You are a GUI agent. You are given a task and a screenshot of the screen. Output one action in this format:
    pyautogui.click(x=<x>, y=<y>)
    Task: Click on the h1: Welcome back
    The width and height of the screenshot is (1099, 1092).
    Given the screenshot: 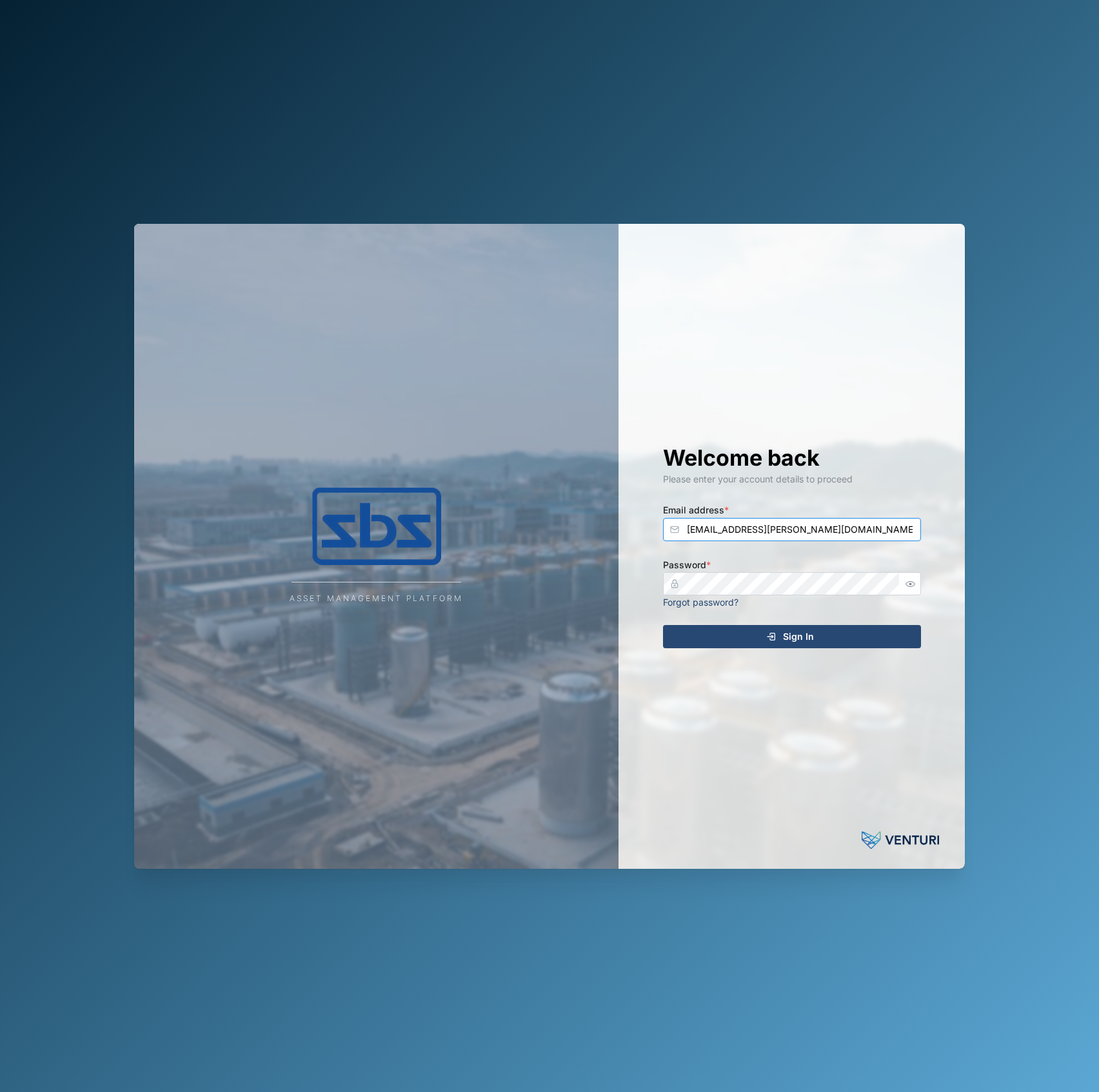 What is the action you would take?
    pyautogui.click(x=792, y=458)
    